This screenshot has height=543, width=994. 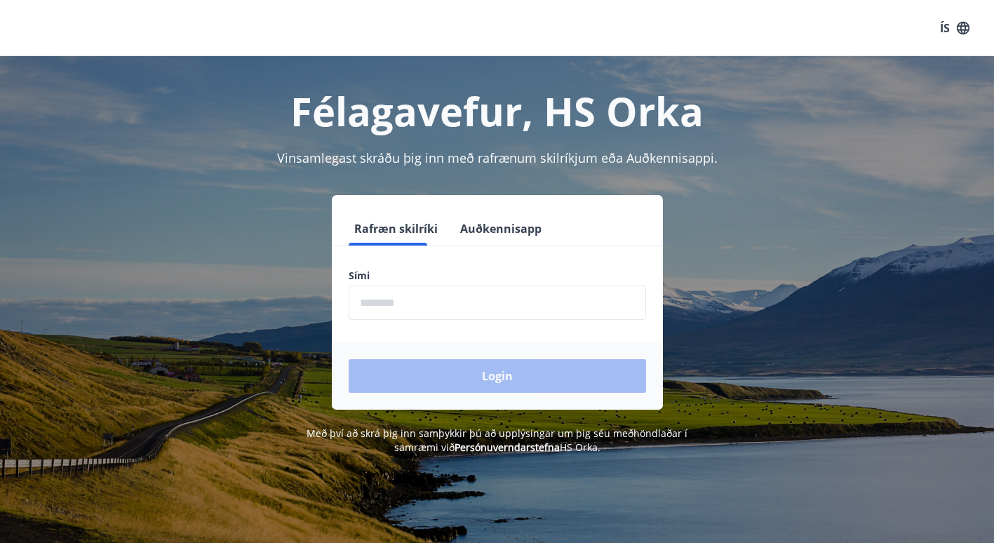 I want to click on h1: Félagavefur, HS Orka, so click(x=497, y=111).